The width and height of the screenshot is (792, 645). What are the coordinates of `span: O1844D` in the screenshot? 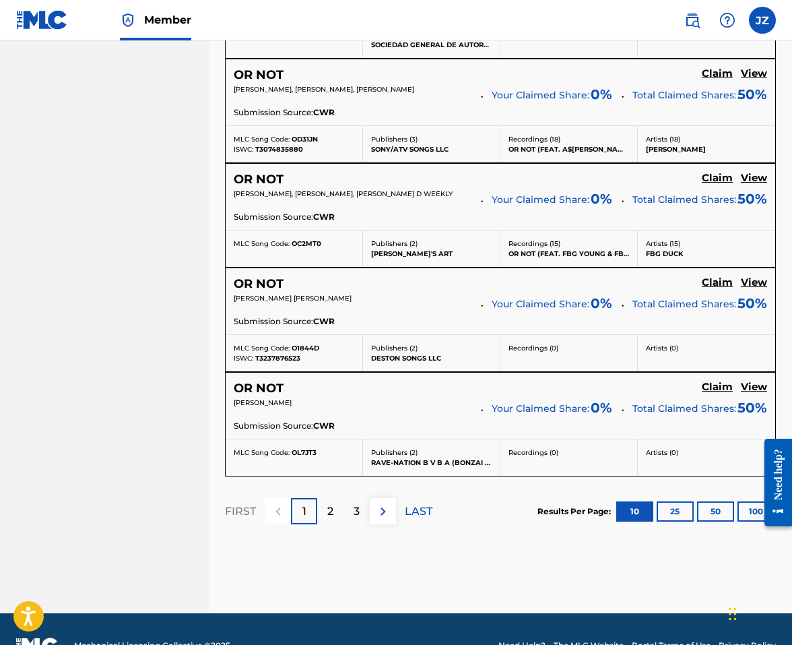 It's located at (305, 348).